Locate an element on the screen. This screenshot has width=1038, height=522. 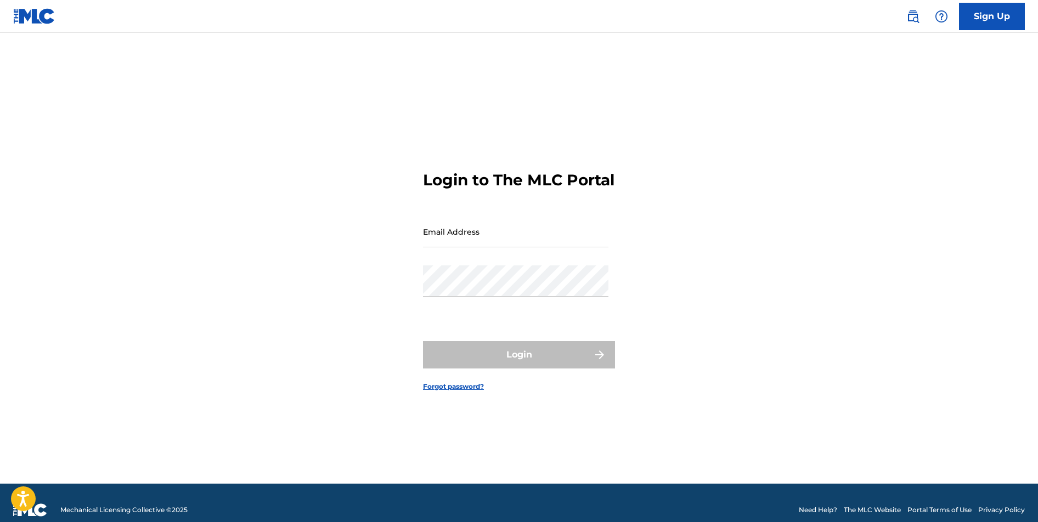
a: Need Help? is located at coordinates (818, 510).